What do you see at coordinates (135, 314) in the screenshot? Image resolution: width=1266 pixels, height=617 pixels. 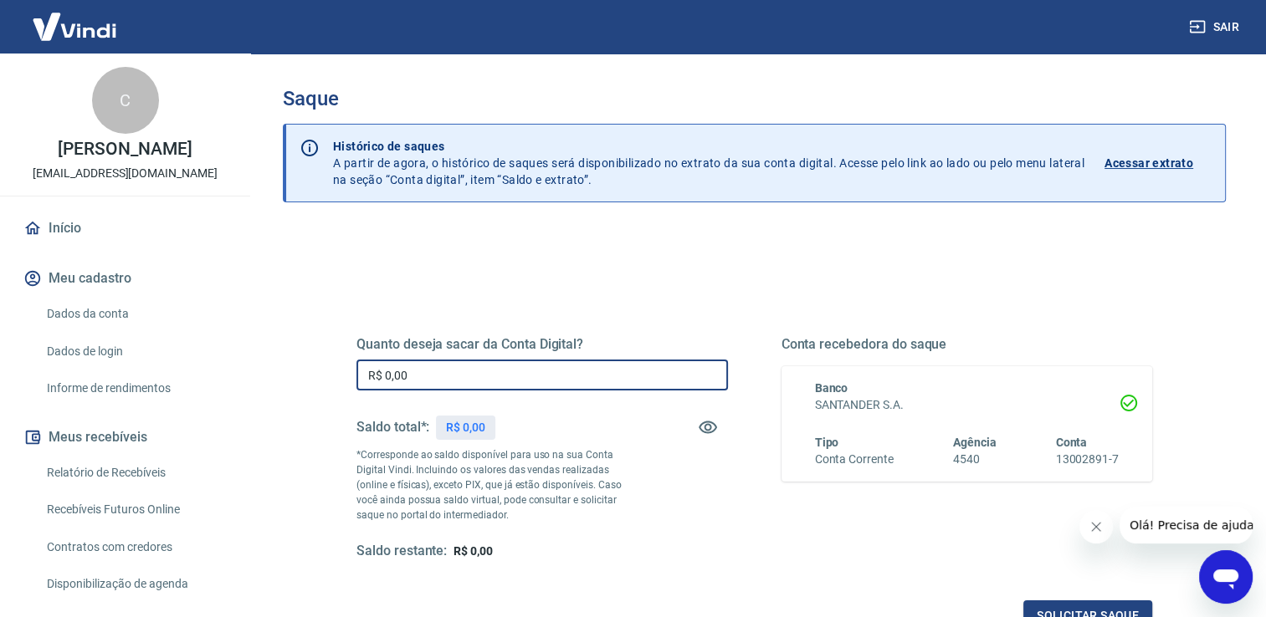 I see `a: Dados da conta` at bounding box center [135, 314].